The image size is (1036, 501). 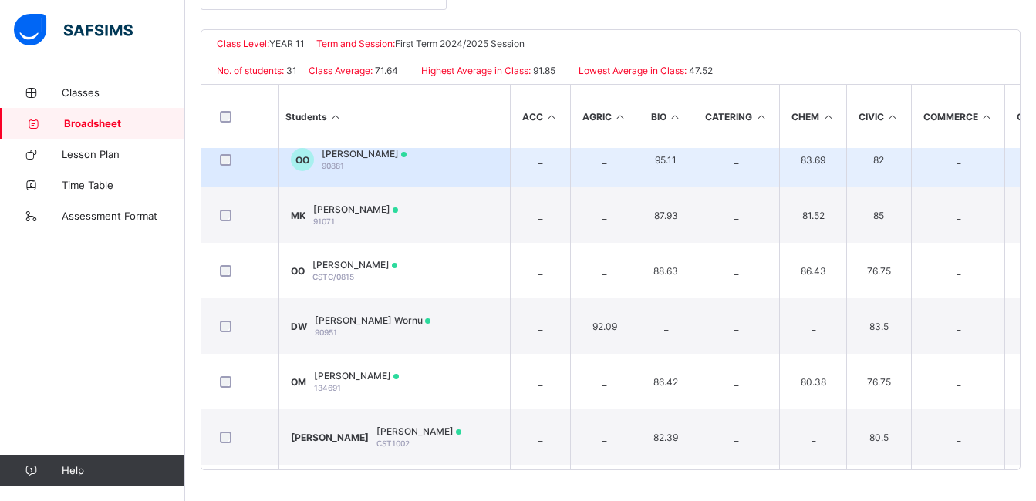 What do you see at coordinates (879, 437) in the screenshot?
I see `td: 80.5` at bounding box center [879, 437].